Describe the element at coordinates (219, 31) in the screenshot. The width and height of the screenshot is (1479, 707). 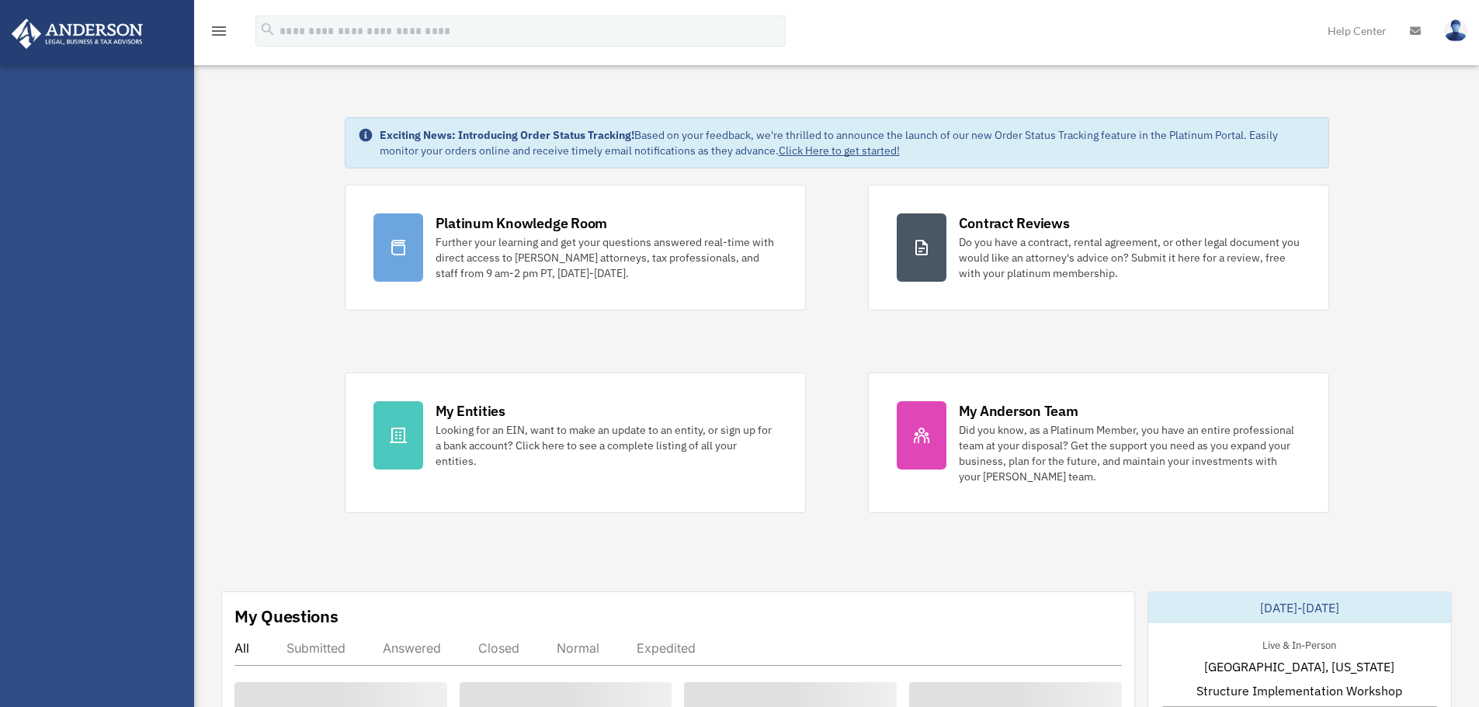
I see `i: menu` at that location.